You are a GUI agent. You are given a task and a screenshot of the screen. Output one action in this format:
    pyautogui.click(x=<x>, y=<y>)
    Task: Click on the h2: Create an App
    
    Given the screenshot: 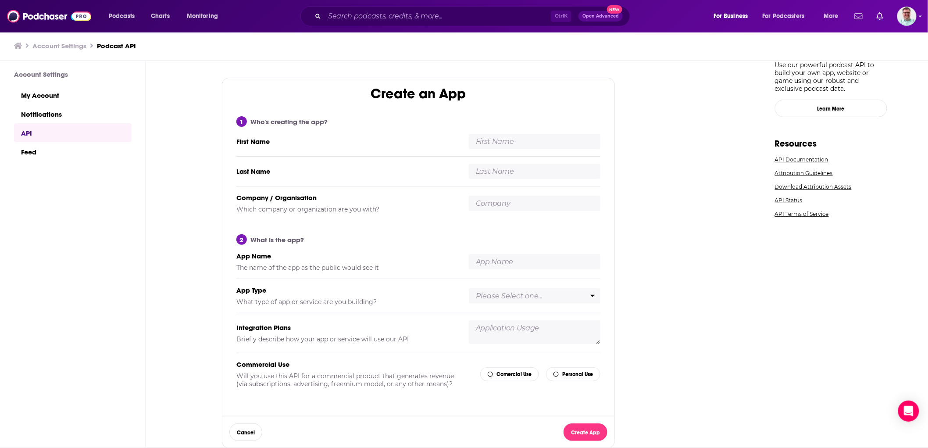 What is the action you would take?
    pyautogui.click(x=418, y=93)
    